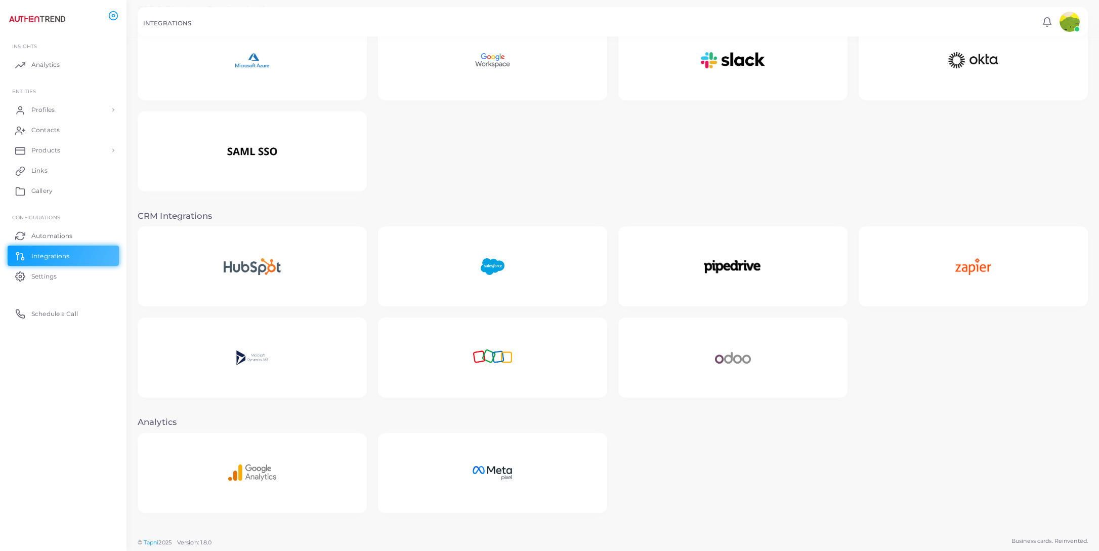  I want to click on a: Schedule a Call, so click(63, 313).